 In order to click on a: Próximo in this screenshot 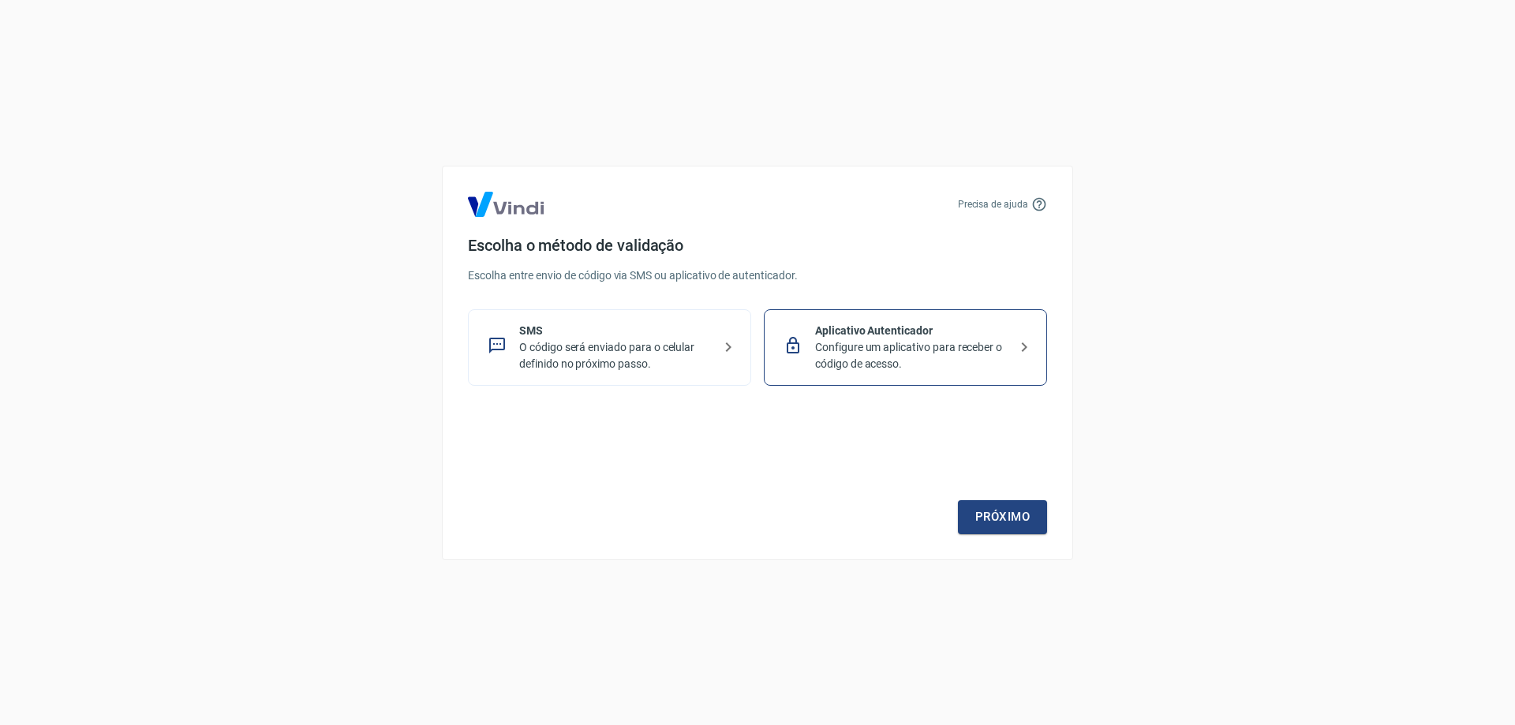, I will do `click(1002, 517)`.